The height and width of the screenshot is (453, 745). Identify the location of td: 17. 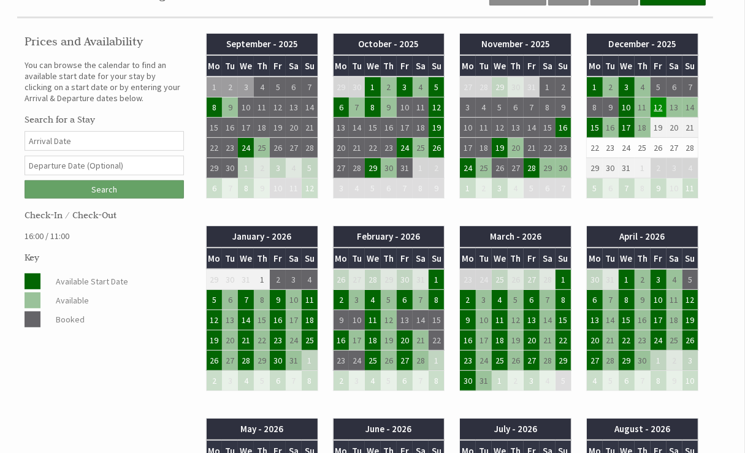
(468, 148).